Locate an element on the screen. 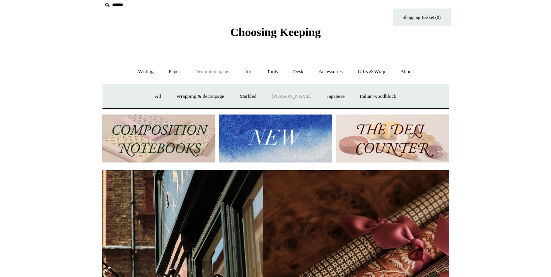 This screenshot has width=551, height=277. a: About is located at coordinates (406, 71).